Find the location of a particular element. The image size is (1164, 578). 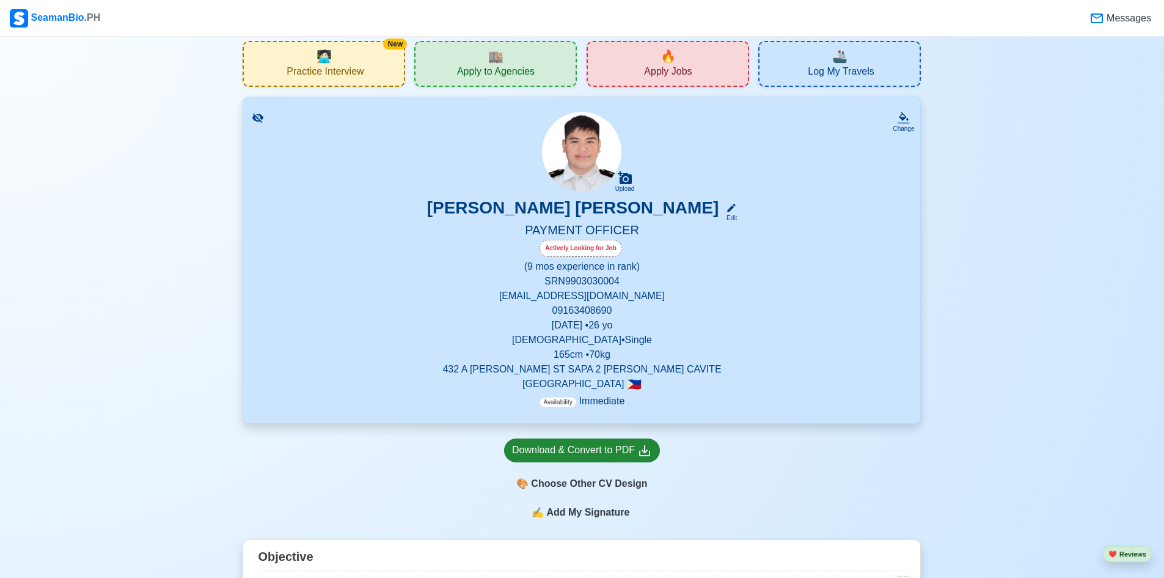

span: Messages is located at coordinates (1128, 18).